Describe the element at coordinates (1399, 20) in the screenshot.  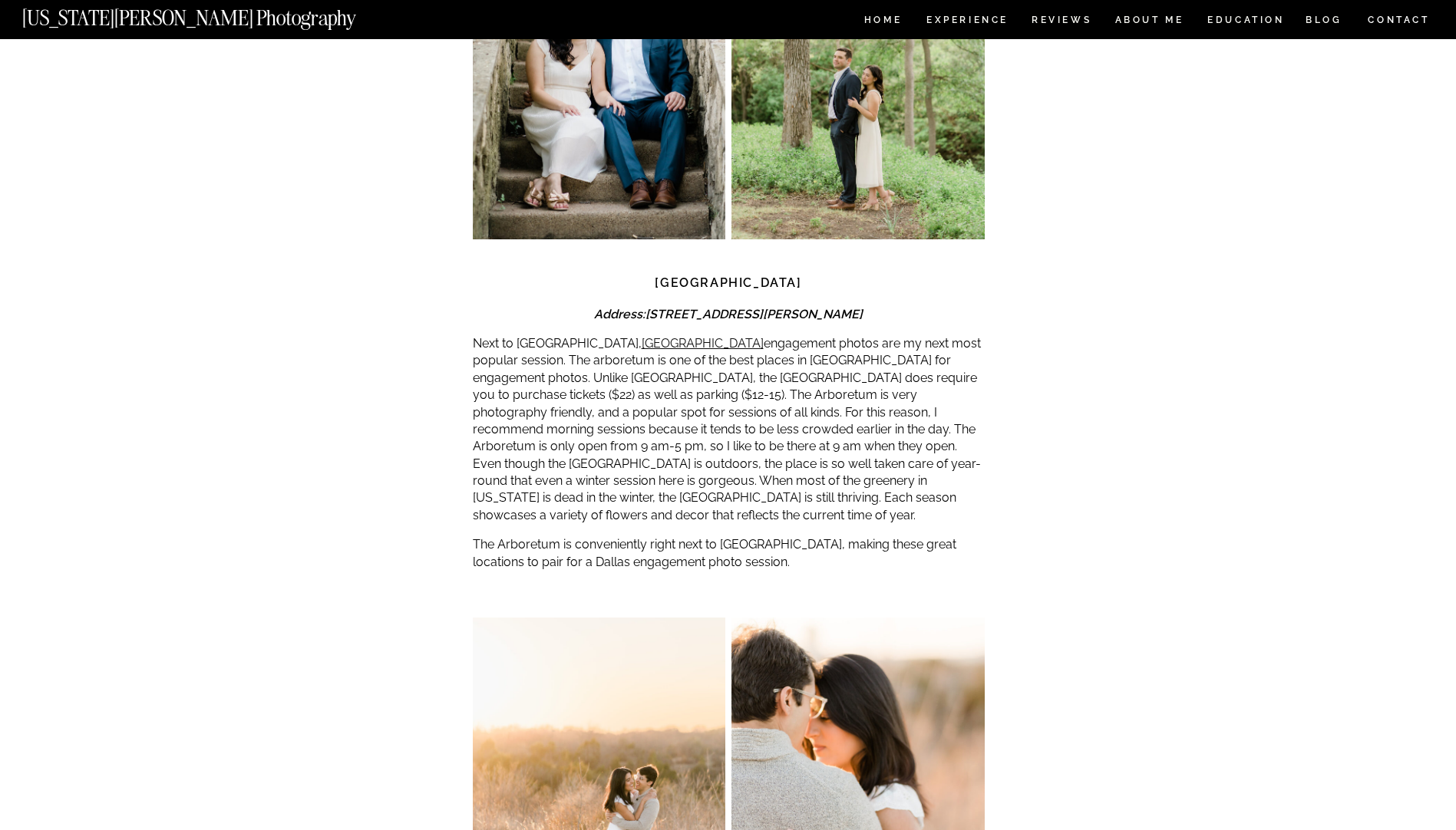
I see `a: CONTACT` at that location.